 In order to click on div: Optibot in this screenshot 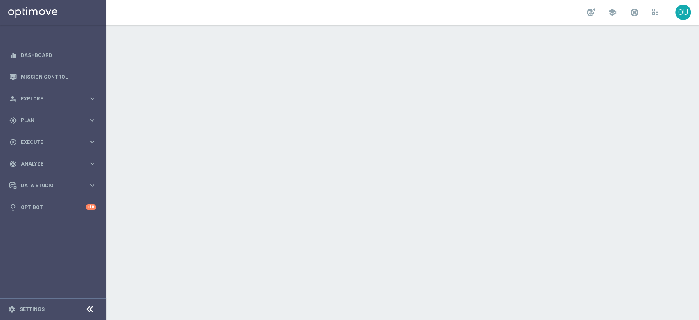, I will do `click(53, 207)`.